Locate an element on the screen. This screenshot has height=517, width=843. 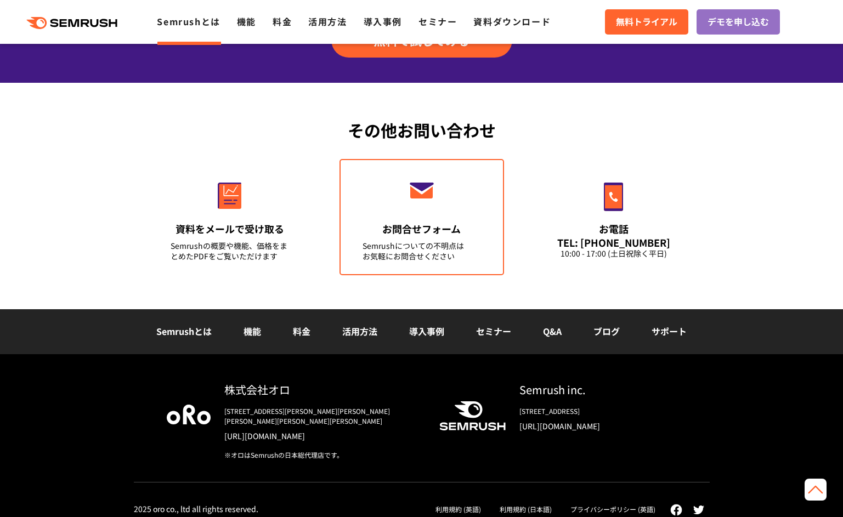
a: 利用規約 (英語) is located at coordinates (458, 509).